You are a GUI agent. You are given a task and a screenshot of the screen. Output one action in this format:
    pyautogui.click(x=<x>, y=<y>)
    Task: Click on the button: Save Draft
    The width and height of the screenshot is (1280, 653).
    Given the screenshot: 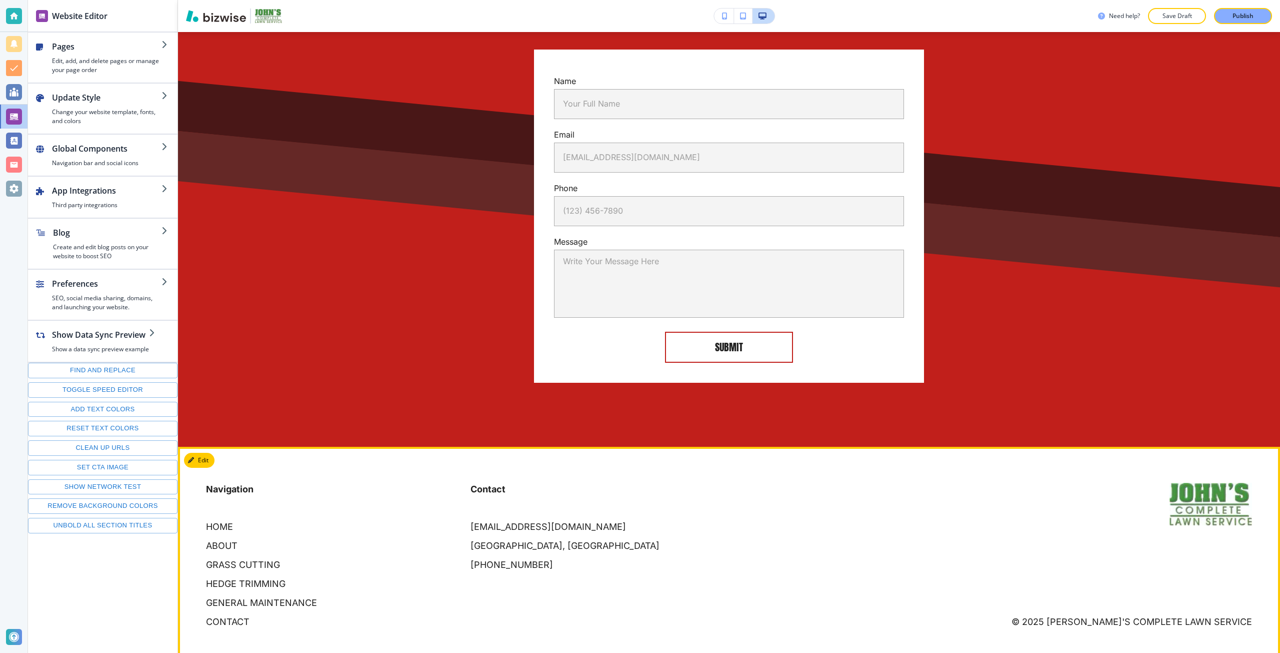 What is the action you would take?
    pyautogui.click(x=1177, y=16)
    